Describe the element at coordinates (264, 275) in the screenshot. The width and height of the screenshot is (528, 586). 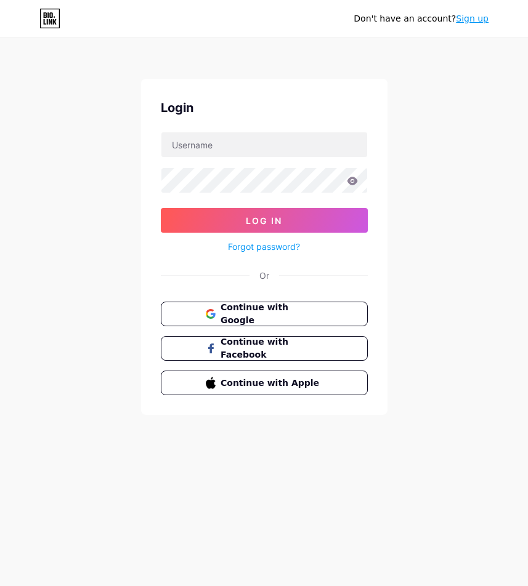
I see `div: Or` at that location.